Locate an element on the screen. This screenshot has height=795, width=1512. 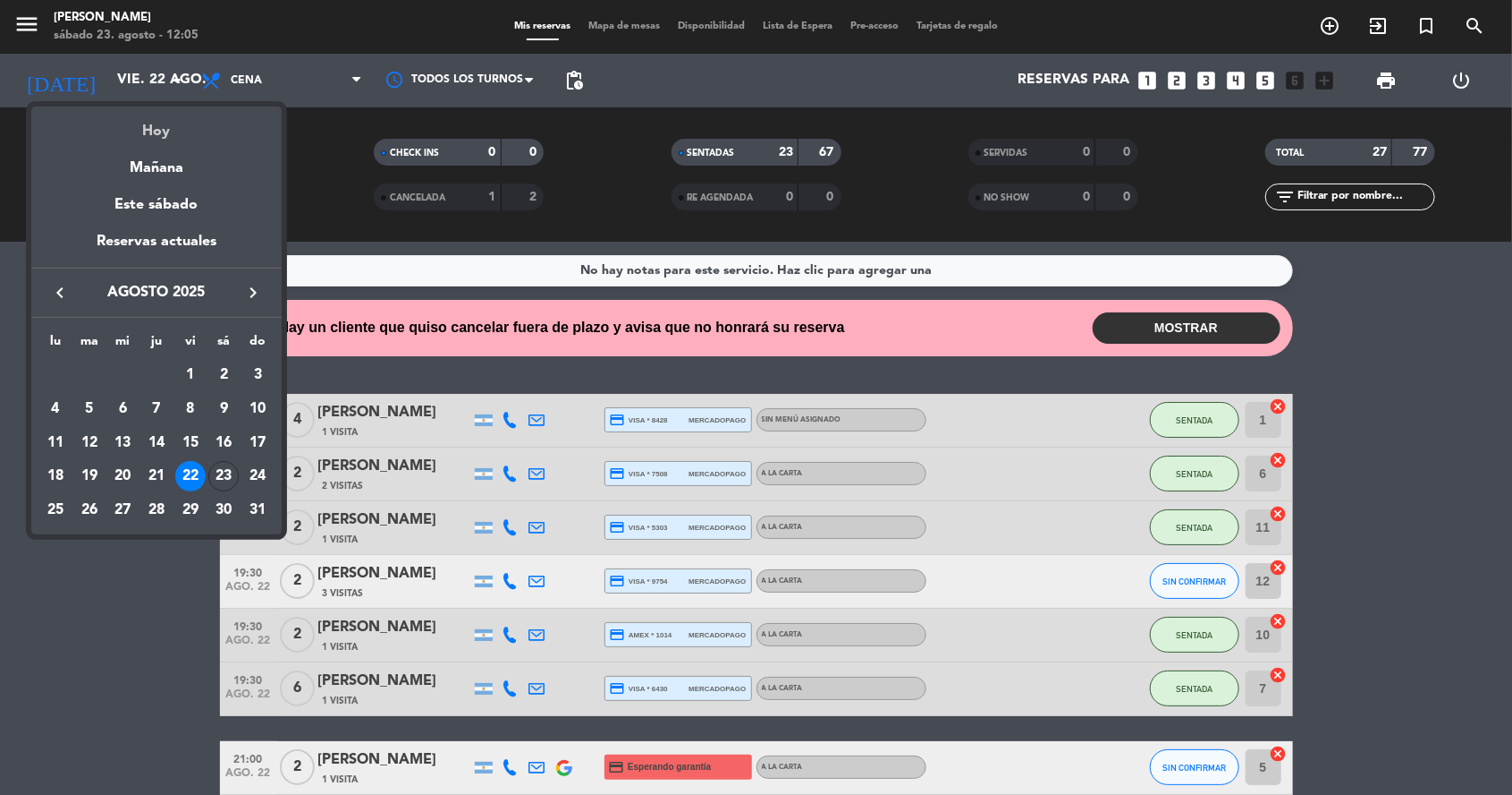
td: 30 de agosto de 2025 is located at coordinates (224, 510).